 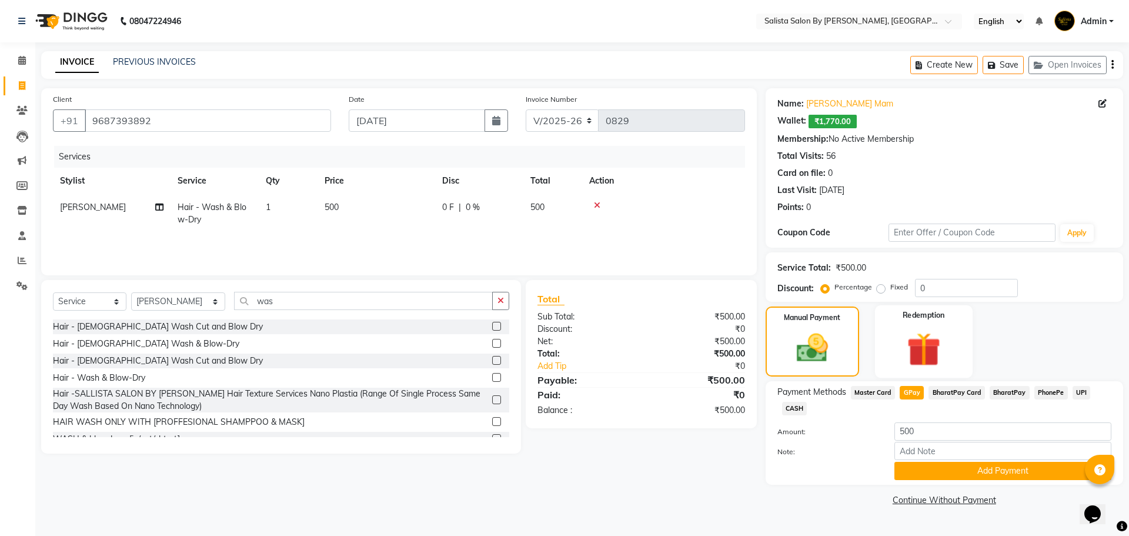 I want to click on div: Card on file:, so click(x=801, y=173).